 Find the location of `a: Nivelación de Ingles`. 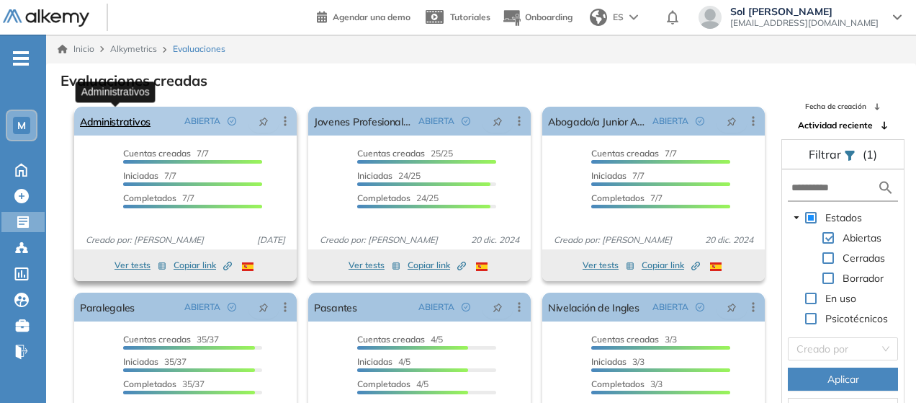

a: Nivelación de Ingles is located at coordinates (593, 307).